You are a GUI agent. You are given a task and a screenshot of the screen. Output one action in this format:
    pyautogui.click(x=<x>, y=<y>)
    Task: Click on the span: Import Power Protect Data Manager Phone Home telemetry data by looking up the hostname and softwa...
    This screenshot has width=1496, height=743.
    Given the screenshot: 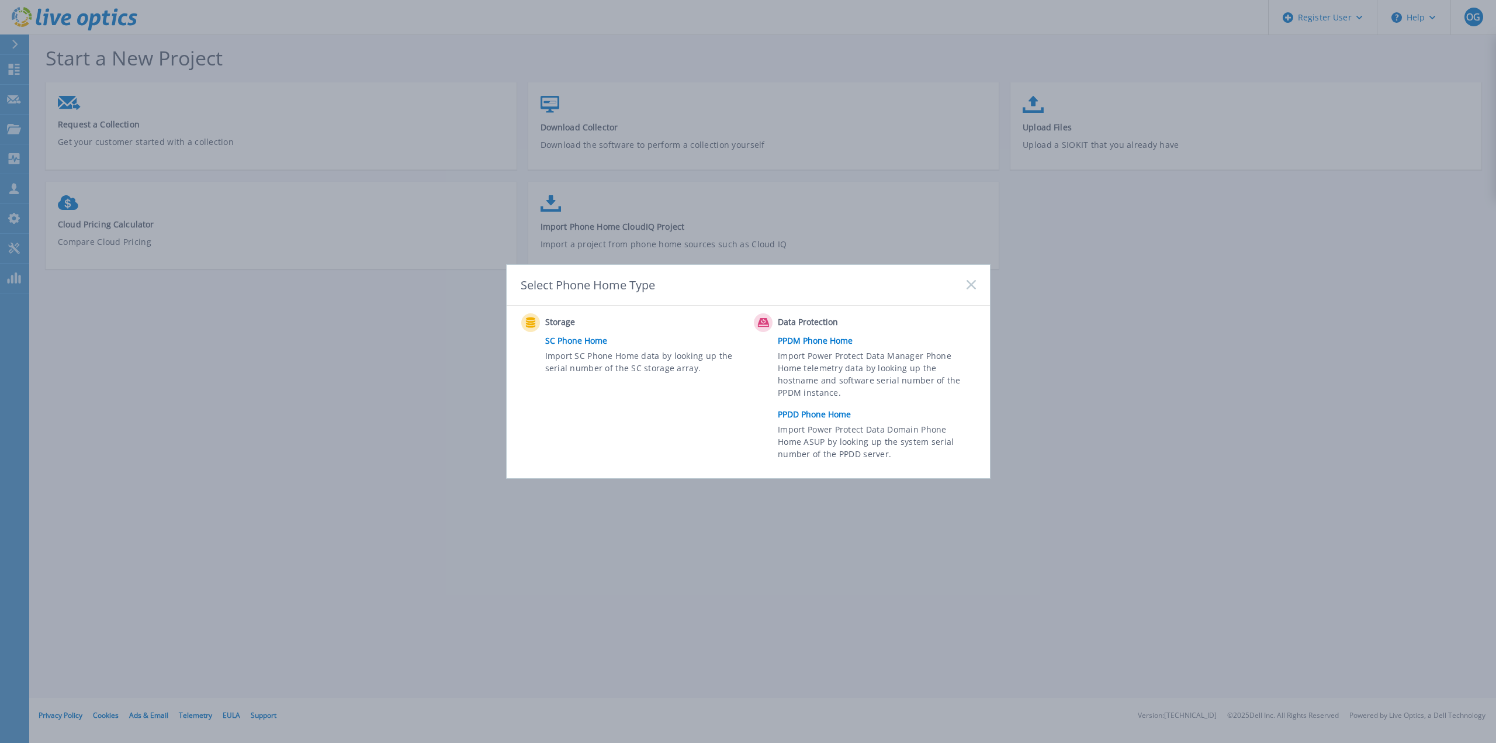 What is the action you would take?
    pyautogui.click(x=875, y=376)
    